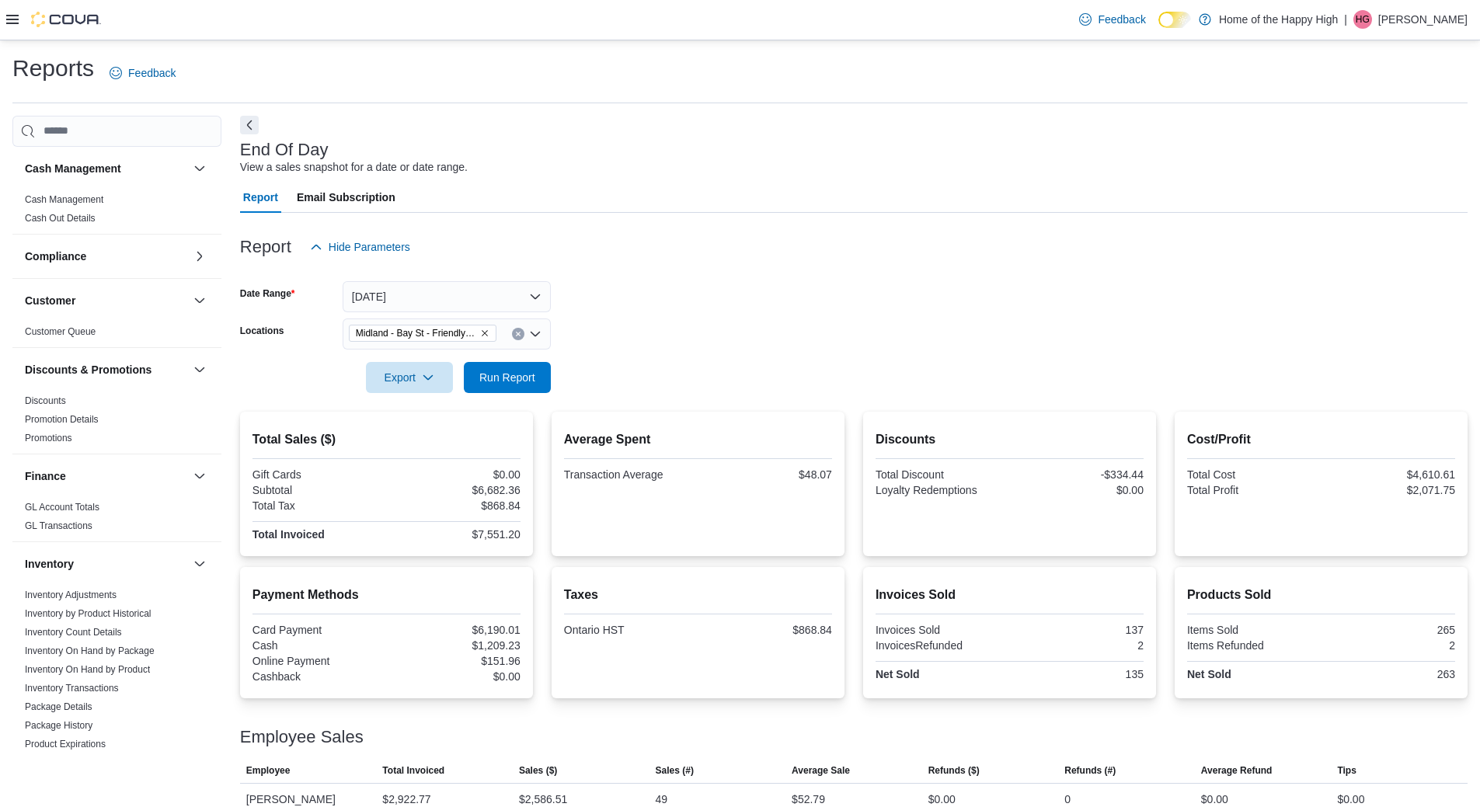 The width and height of the screenshot is (1480, 807). Describe the element at coordinates (360, 247) in the screenshot. I see `button: Hide Parameters` at that location.